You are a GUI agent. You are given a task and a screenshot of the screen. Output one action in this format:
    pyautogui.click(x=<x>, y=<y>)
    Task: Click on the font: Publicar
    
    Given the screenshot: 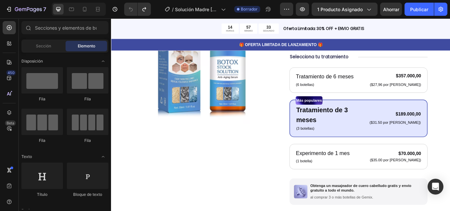 What is the action you would take?
    pyautogui.click(x=419, y=9)
    